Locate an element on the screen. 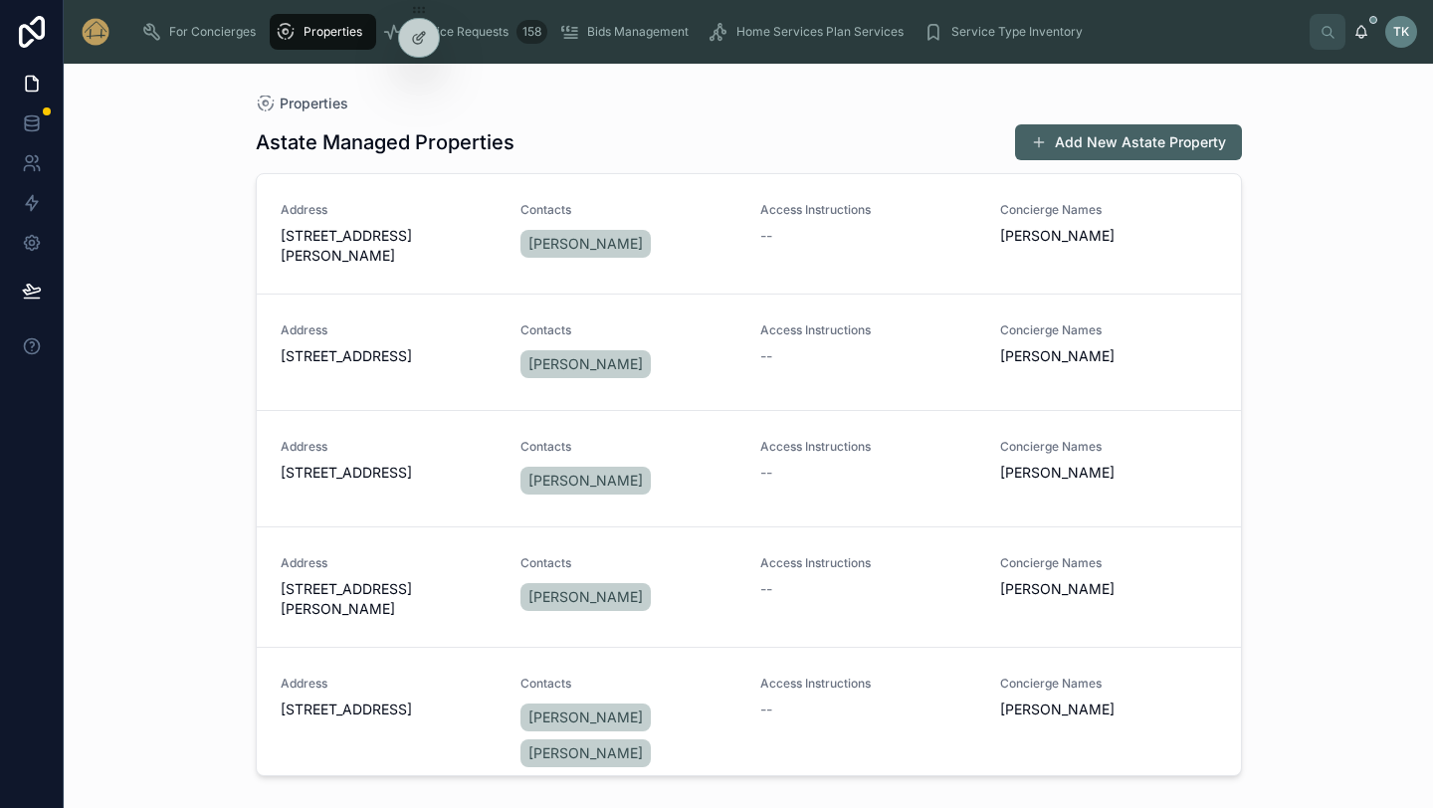  span: Service Requests is located at coordinates (459, 32).